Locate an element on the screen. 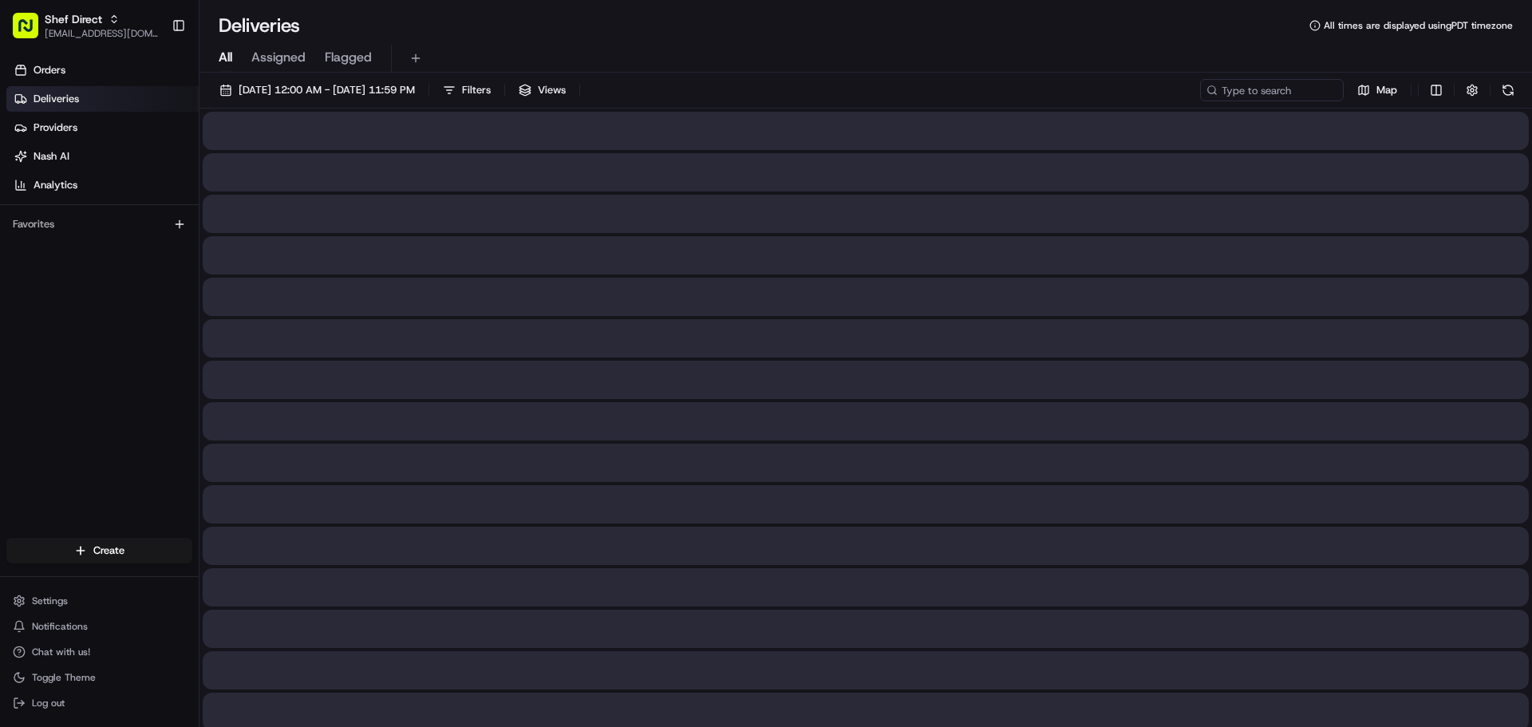  button: Shef Direct is located at coordinates (73, 19).